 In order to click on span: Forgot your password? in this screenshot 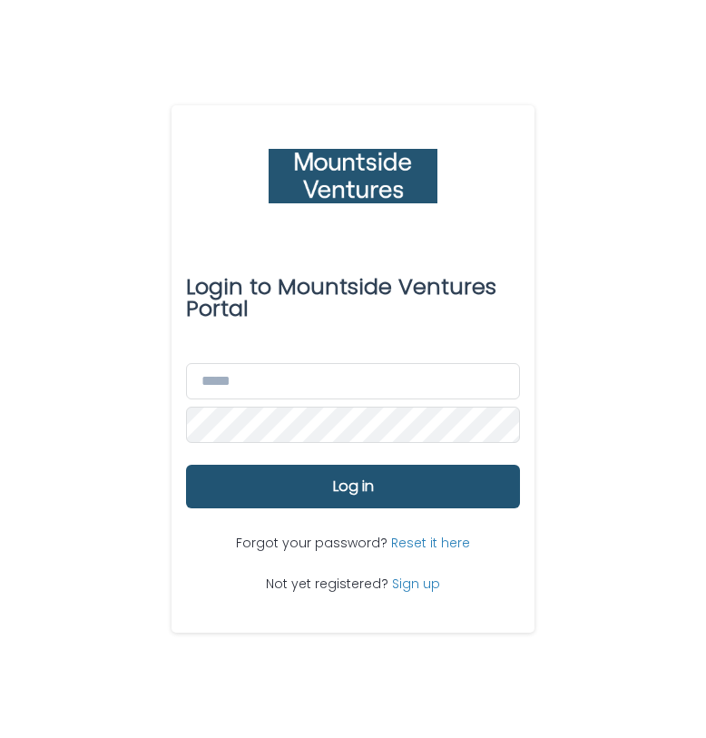, I will do `click(313, 543)`.